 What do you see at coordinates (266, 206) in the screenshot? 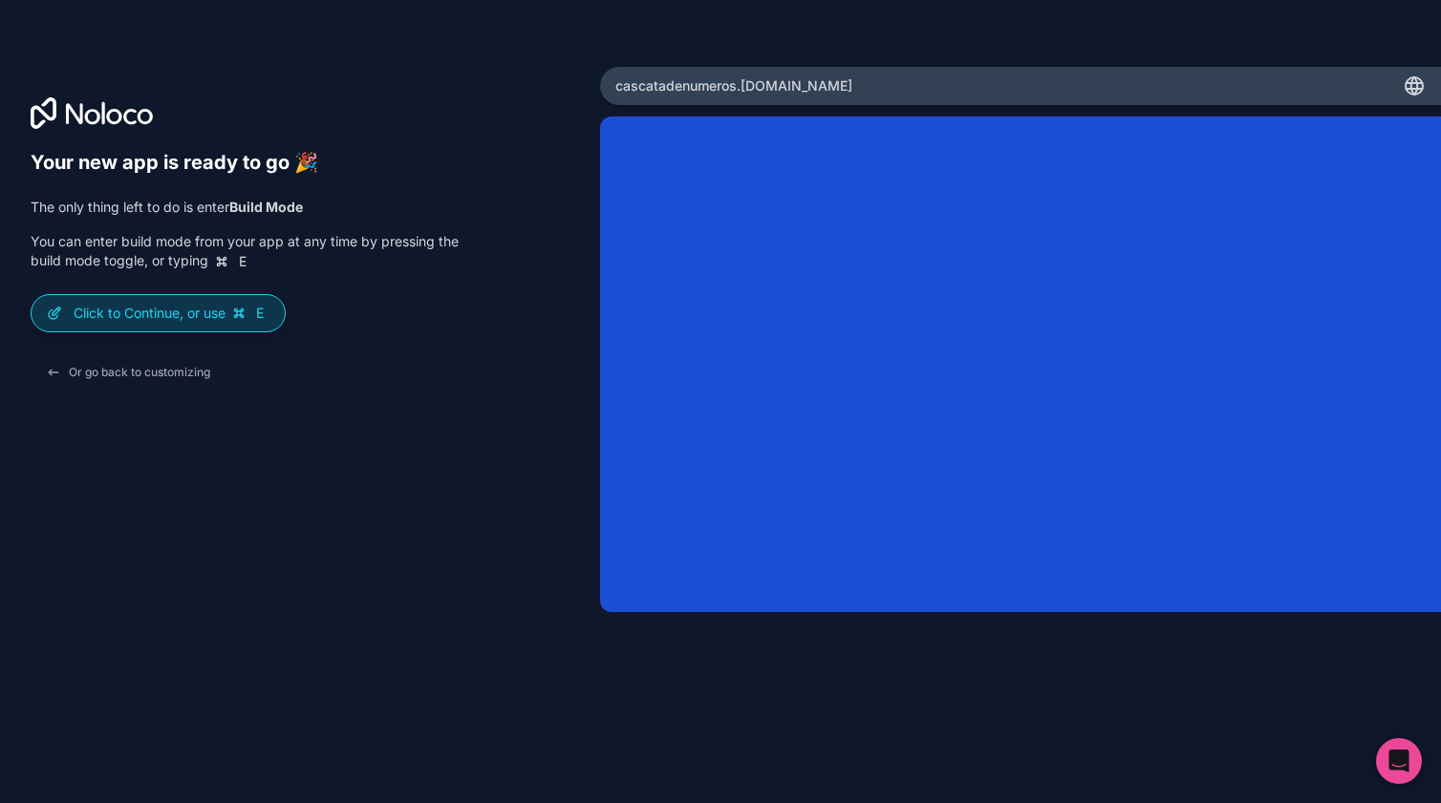
I see `strong: Build Mode` at bounding box center [266, 206].